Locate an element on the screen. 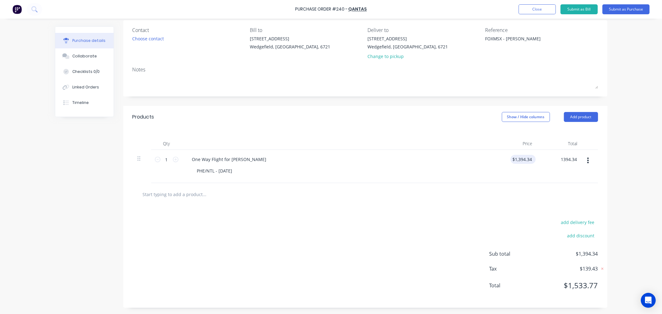 The width and height of the screenshot is (662, 314). div: Deliver to is located at coordinates (424, 30).